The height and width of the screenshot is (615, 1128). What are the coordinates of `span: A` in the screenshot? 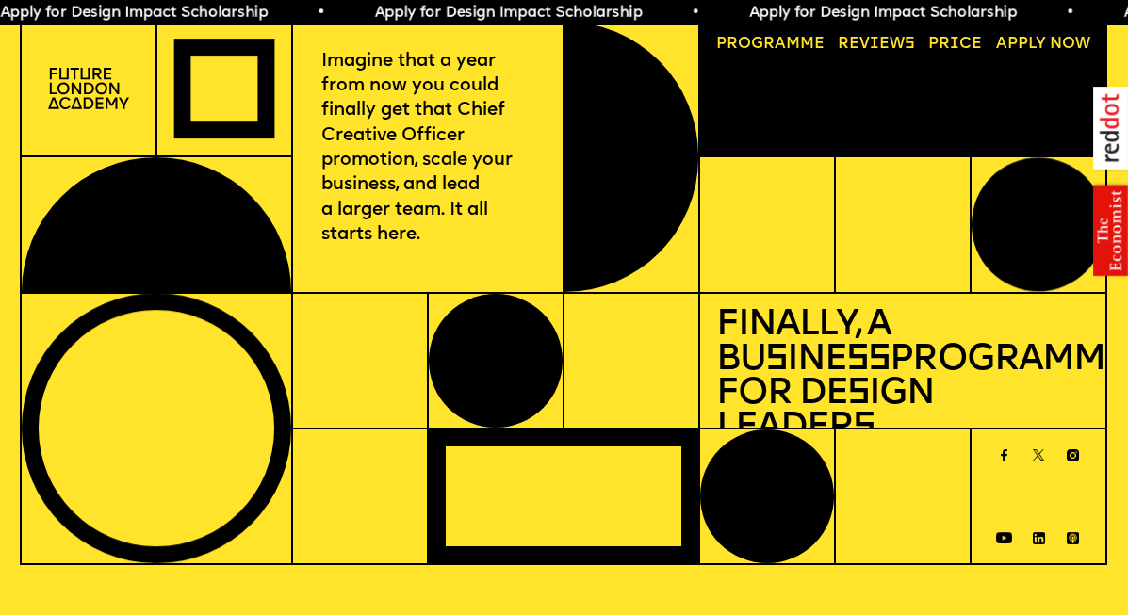 It's located at (1001, 44).